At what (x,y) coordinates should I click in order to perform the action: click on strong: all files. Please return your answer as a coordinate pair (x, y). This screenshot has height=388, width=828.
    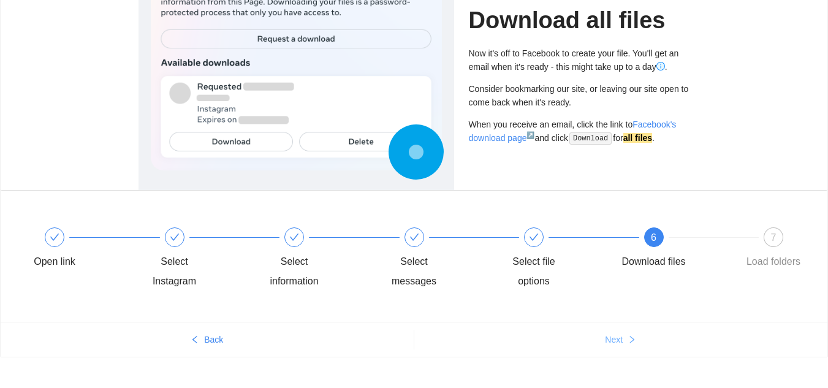
    Looking at the image, I should click on (638, 138).